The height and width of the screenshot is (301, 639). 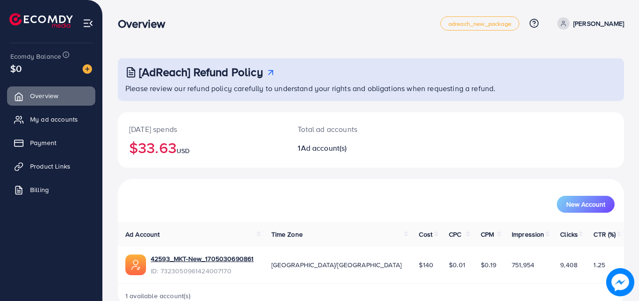 What do you see at coordinates (529, 234) in the screenshot?
I see `span: Impression` at bounding box center [529, 234].